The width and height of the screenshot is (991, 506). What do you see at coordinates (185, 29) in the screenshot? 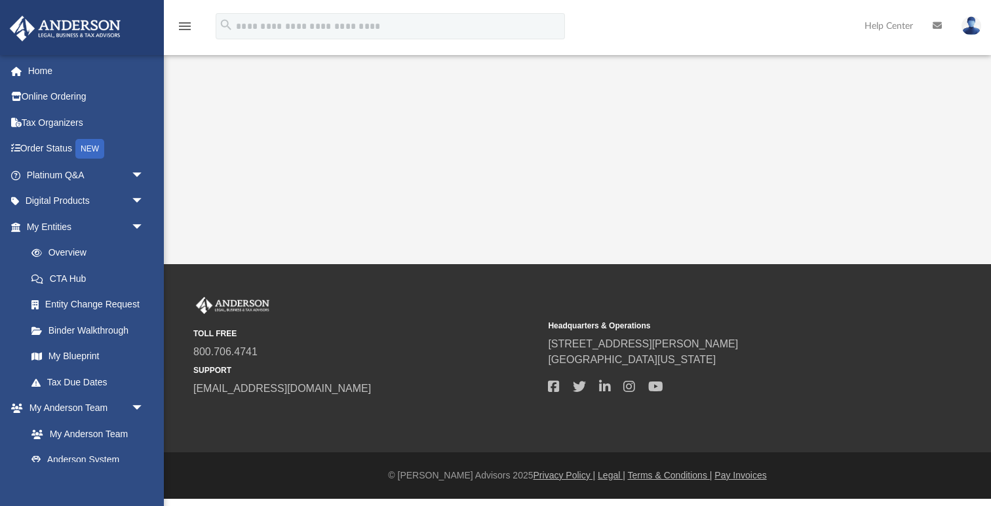
I see `a: menu` at bounding box center [185, 29].